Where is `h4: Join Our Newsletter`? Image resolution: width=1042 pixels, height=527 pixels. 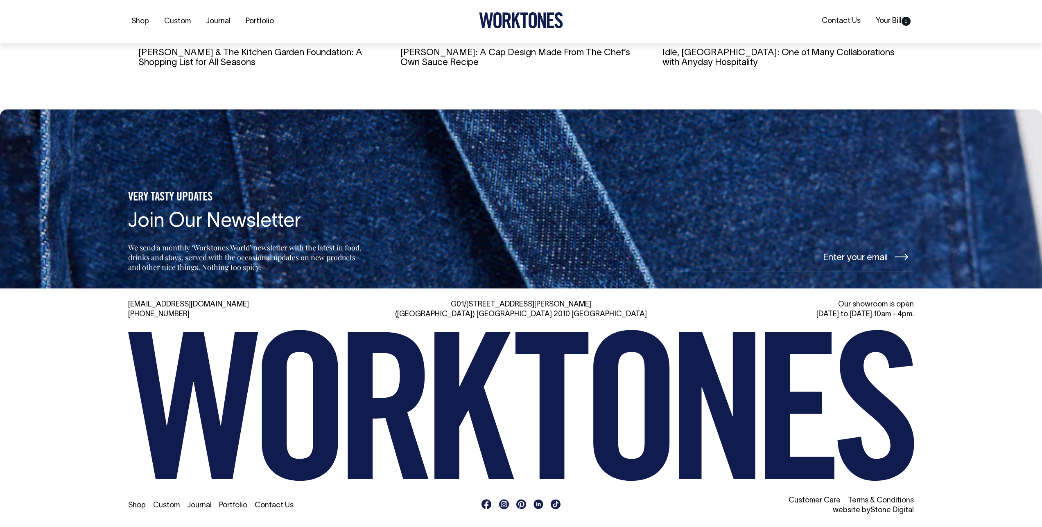
h4: Join Our Newsletter is located at coordinates (246, 222).